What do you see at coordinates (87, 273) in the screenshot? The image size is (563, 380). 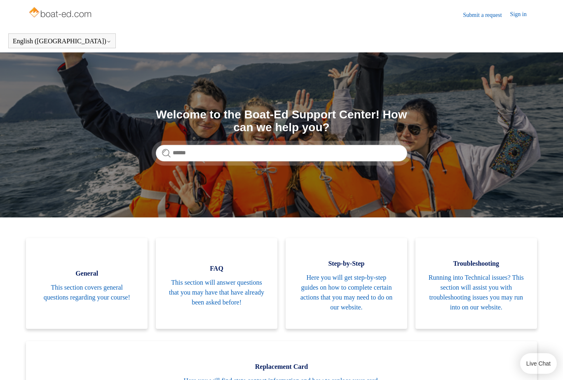 I see `span: General` at bounding box center [87, 273].